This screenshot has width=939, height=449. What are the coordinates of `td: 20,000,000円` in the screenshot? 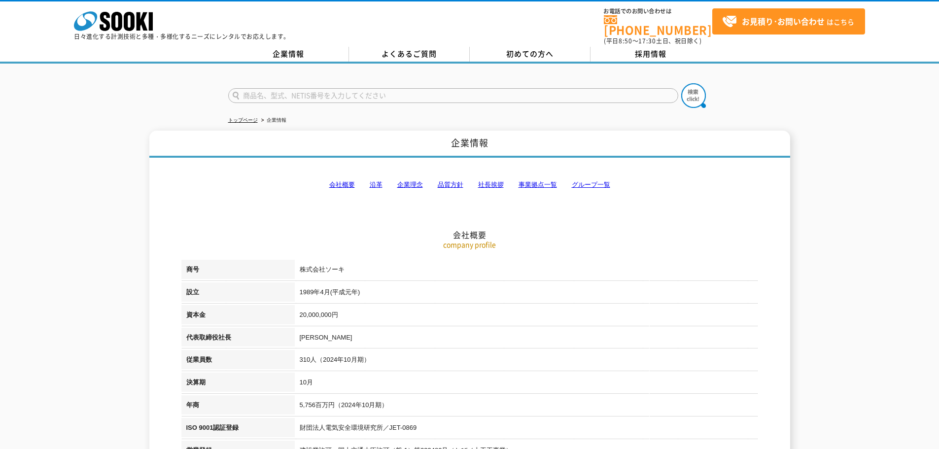 It's located at (527, 317).